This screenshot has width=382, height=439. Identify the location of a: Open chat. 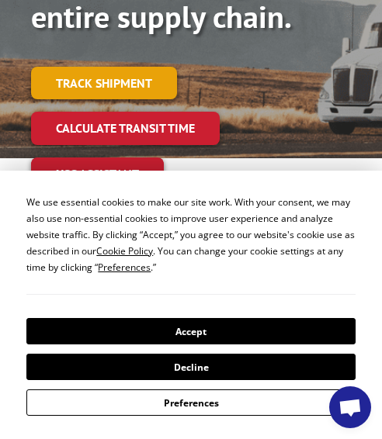
(350, 407).